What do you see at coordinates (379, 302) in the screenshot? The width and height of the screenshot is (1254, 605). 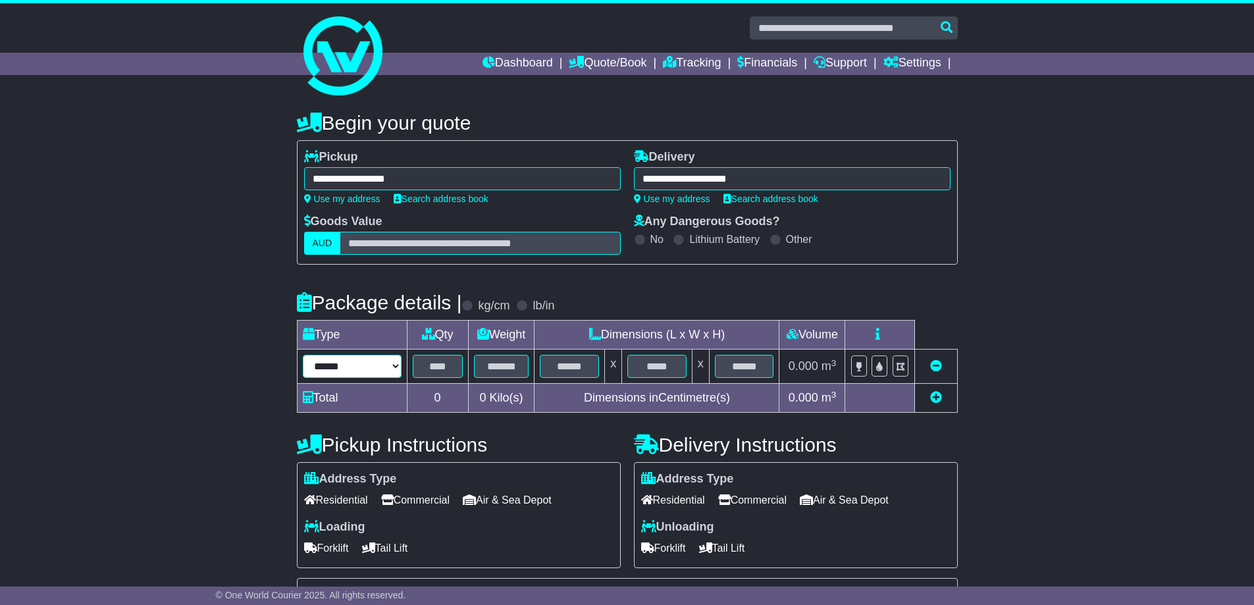 I see `h4: Package details |` at bounding box center [379, 302].